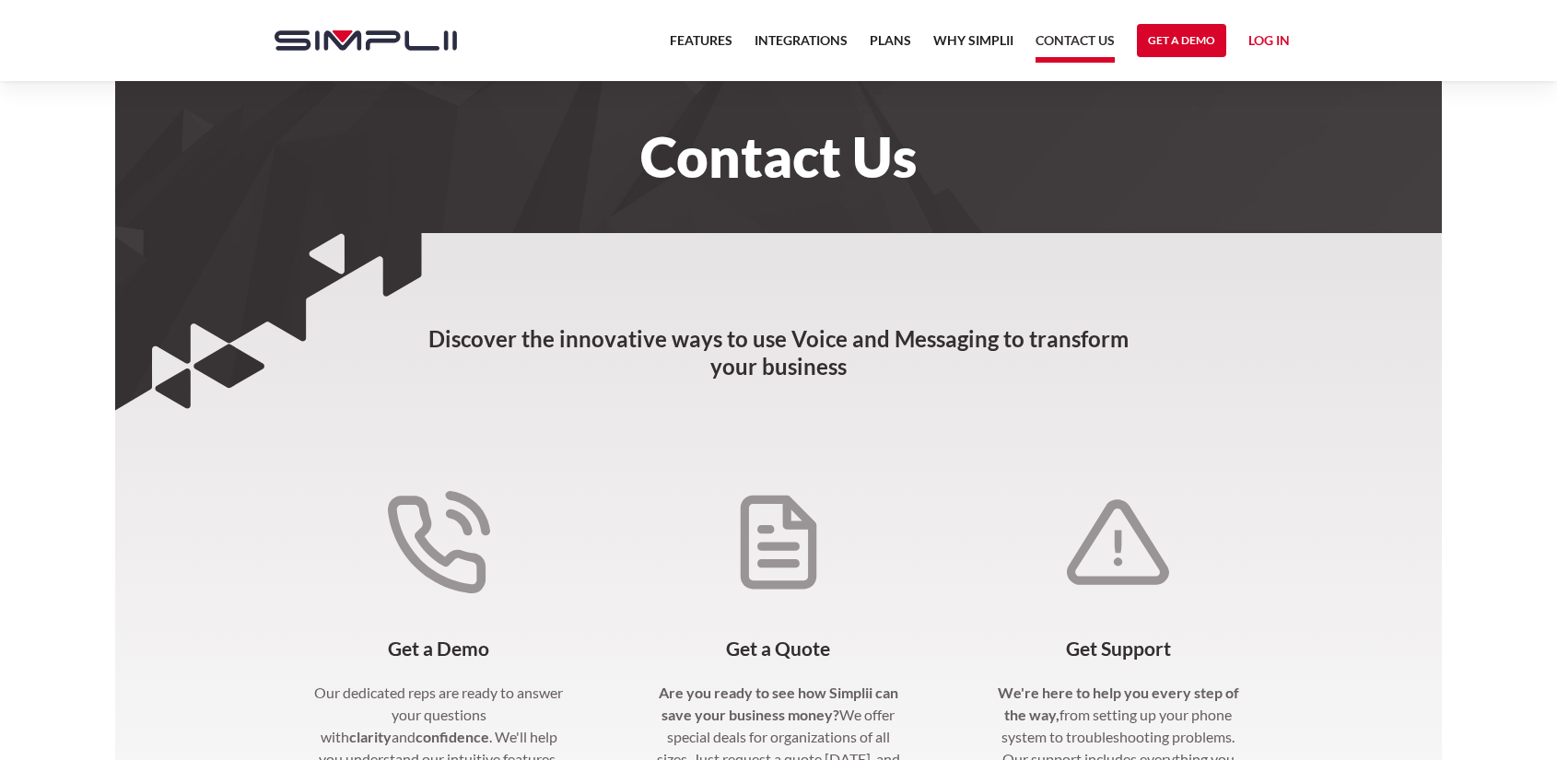  Describe the element at coordinates (890, 46) in the screenshot. I see `a: Plans` at that location.